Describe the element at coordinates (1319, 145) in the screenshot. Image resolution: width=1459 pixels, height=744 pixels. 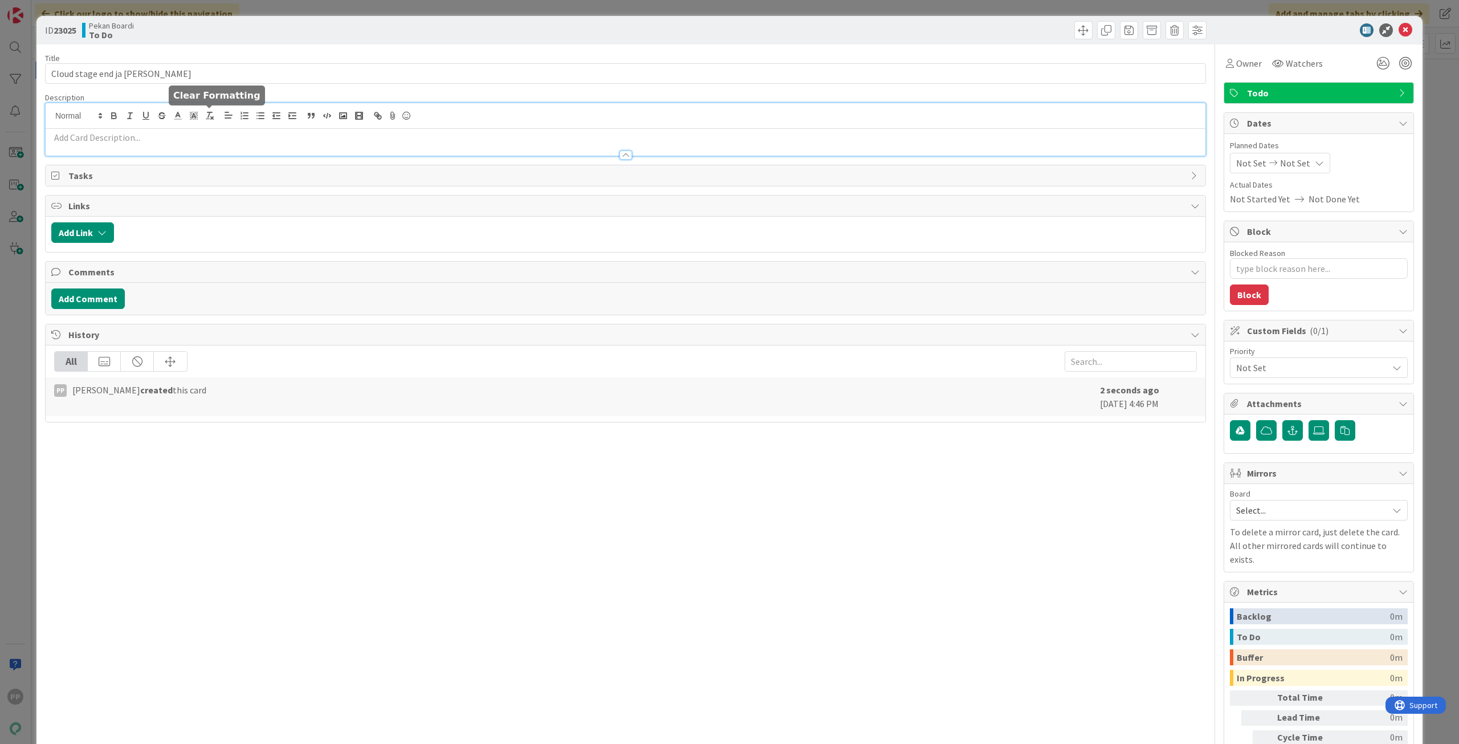
I see `span: Planned Dates` at that location.